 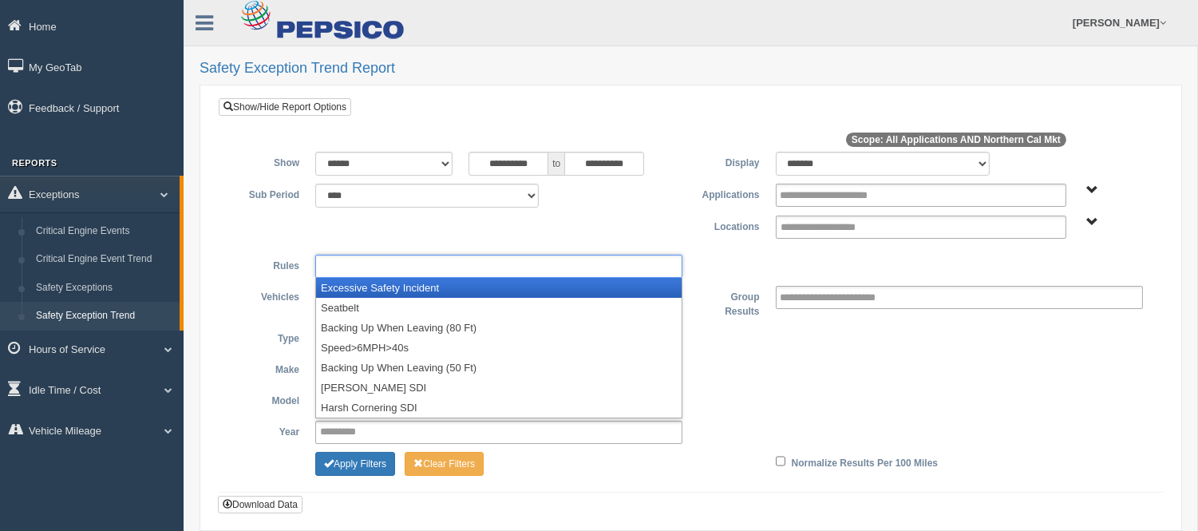 I want to click on label: Model, so click(x=269, y=399).